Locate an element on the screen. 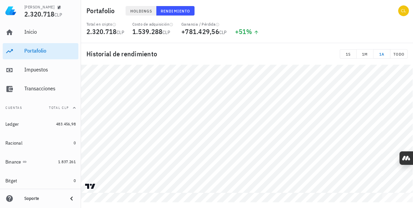 Image resolution: width=413 pixels, height=208 pixels. a: Bitget 0 is located at coordinates (41, 181).